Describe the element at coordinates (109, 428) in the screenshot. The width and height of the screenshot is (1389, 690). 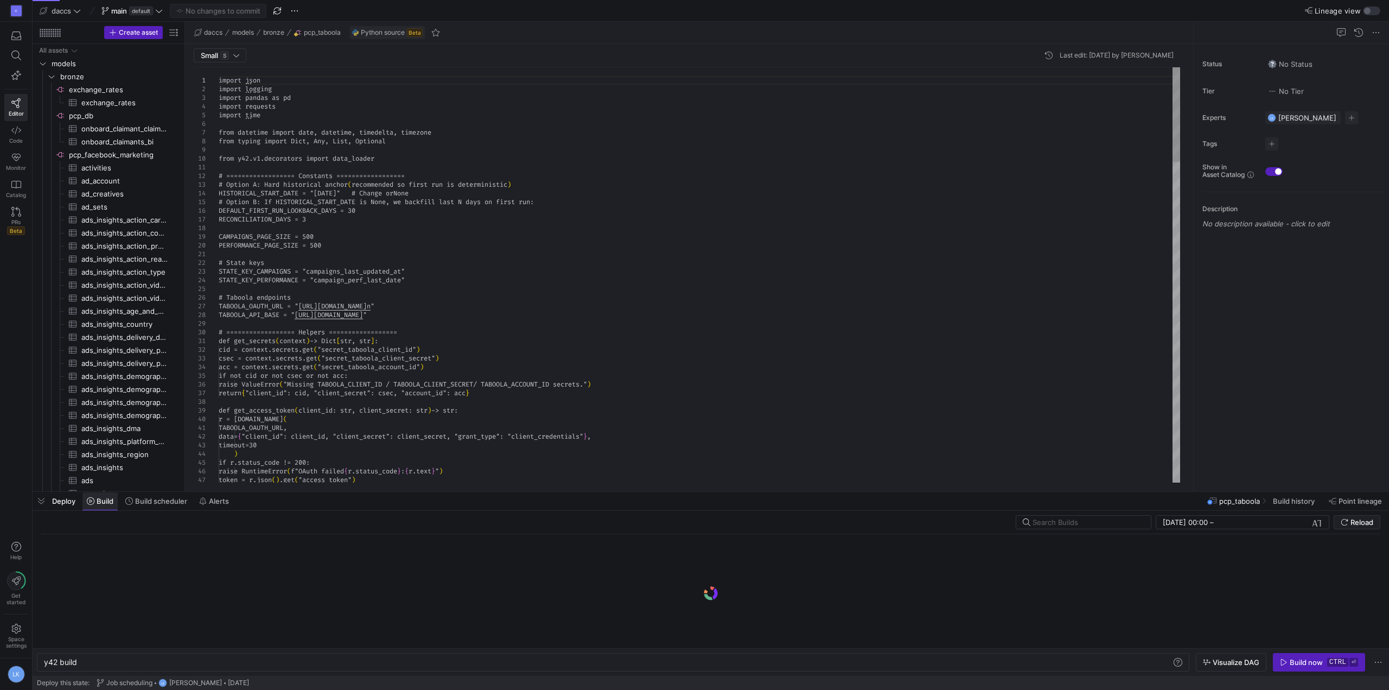
I see `a: ads_insights_dma​​​​​​​​​` at that location.